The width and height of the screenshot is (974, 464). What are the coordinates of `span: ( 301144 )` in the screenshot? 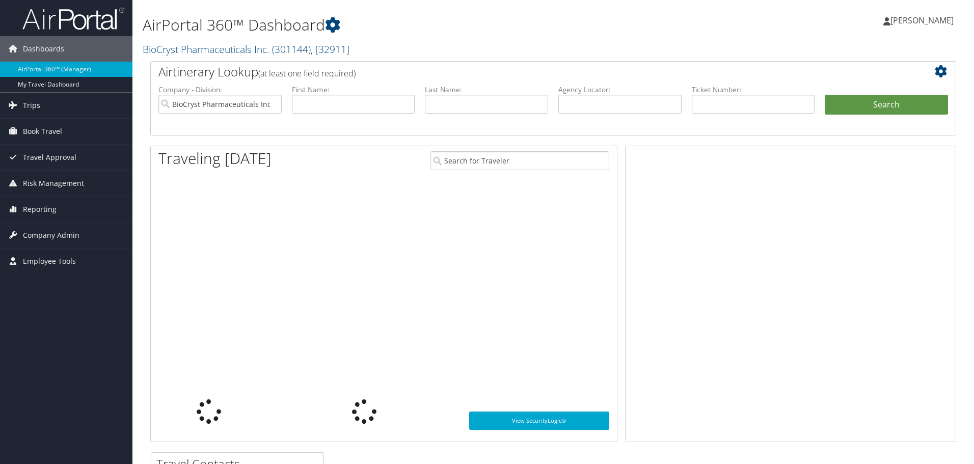 It's located at (291, 49).